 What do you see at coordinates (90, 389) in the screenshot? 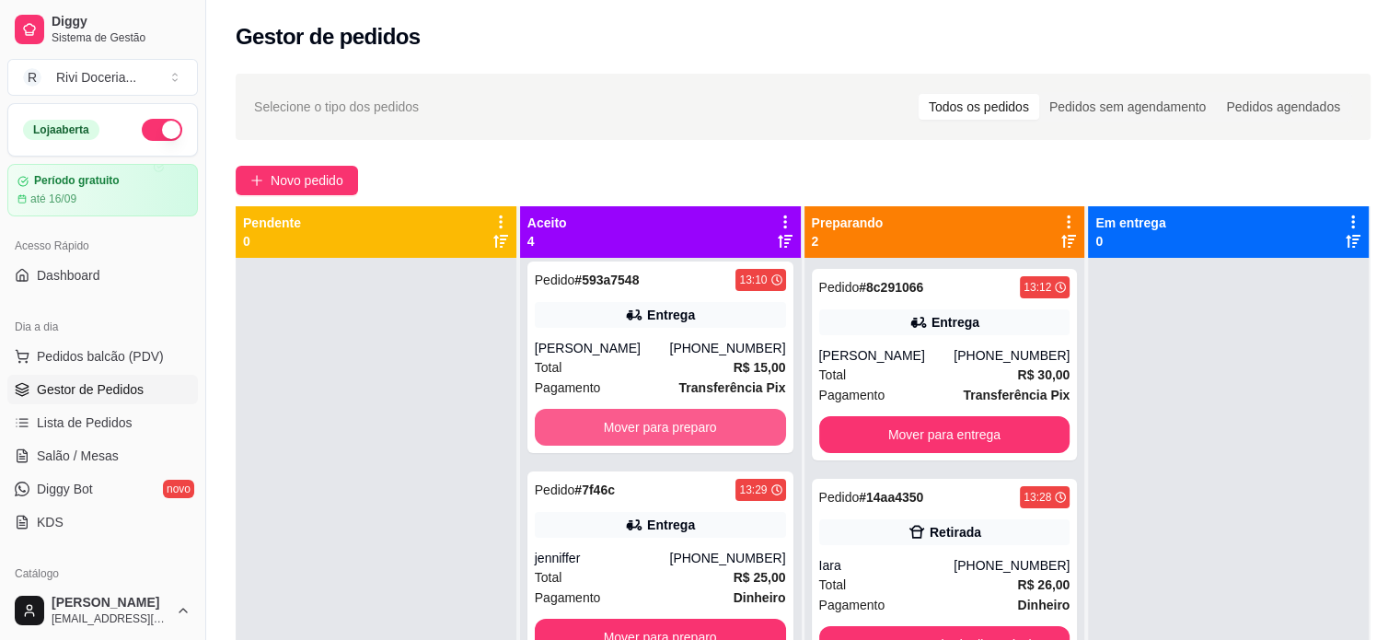
I see `span: Gestor de Pedidos` at bounding box center [90, 389].